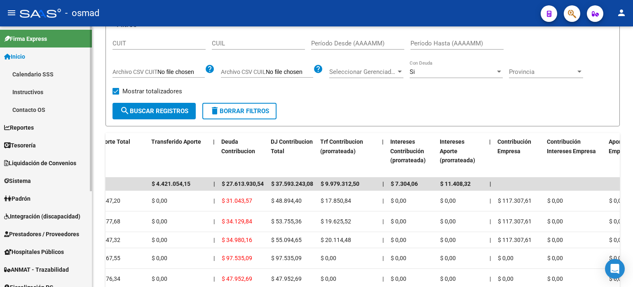 The width and height of the screenshot is (633, 287). I want to click on input: Archivo CSV CUIL, so click(289, 72).